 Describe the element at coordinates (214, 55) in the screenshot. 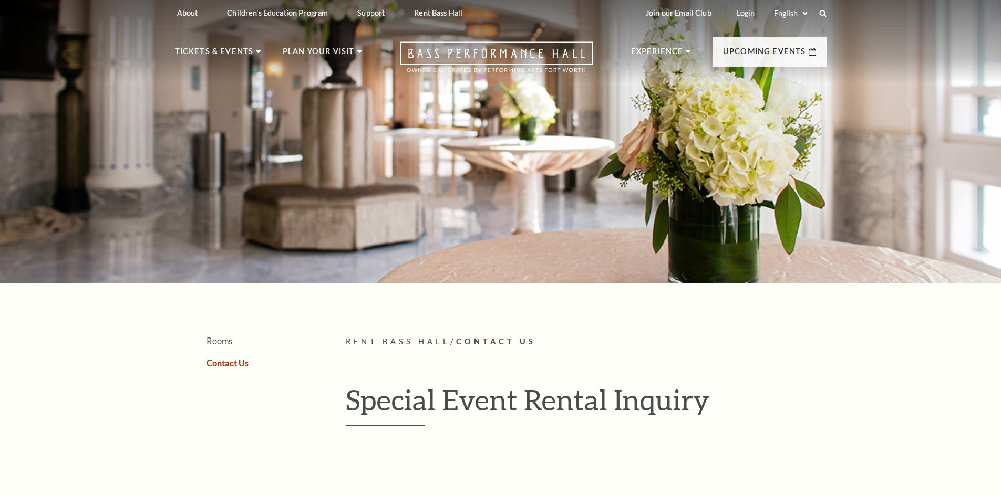

I see `p: Tickets & Events` at that location.